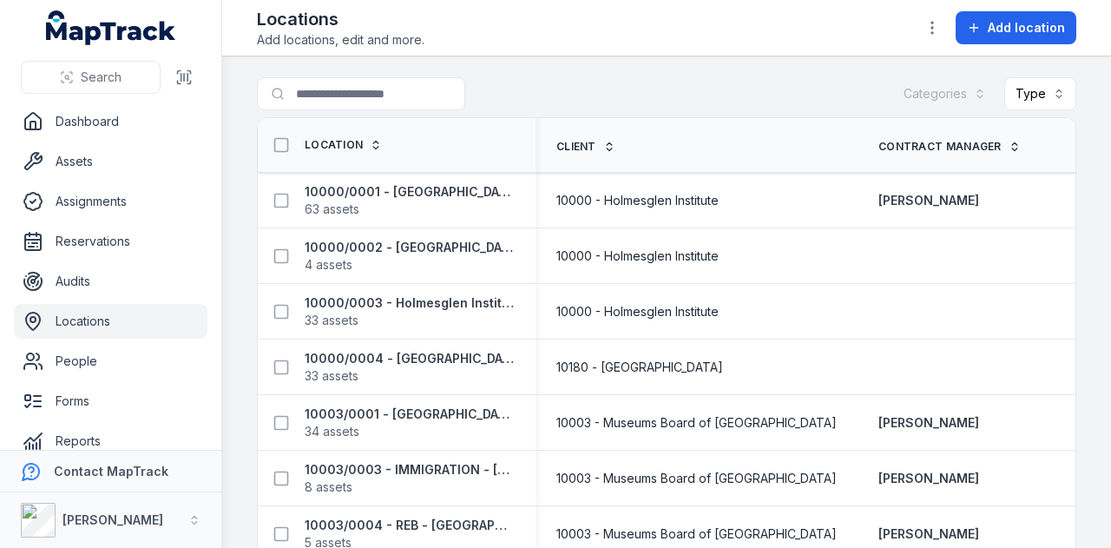 The image size is (1111, 548). What do you see at coordinates (110, 162) in the screenshot?
I see `a: Assets` at bounding box center [110, 162].